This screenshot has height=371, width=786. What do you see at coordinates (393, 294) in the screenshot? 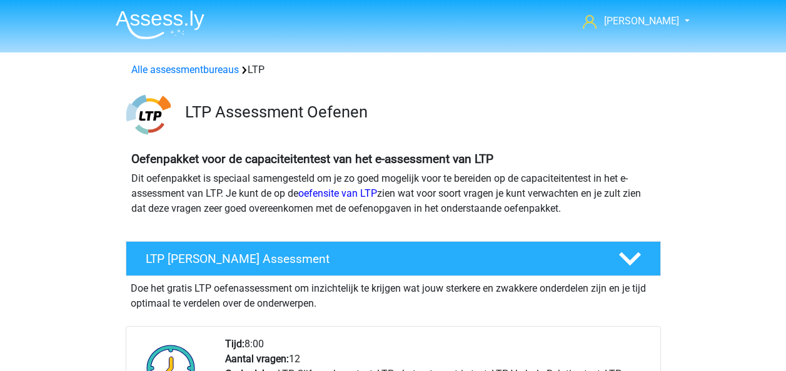
I see `div: Doe het gratis LTP oefenassessment om inzichtelijk te krijgen wat jouw sterkere en zwakkere onder...` at bounding box center [393, 294].